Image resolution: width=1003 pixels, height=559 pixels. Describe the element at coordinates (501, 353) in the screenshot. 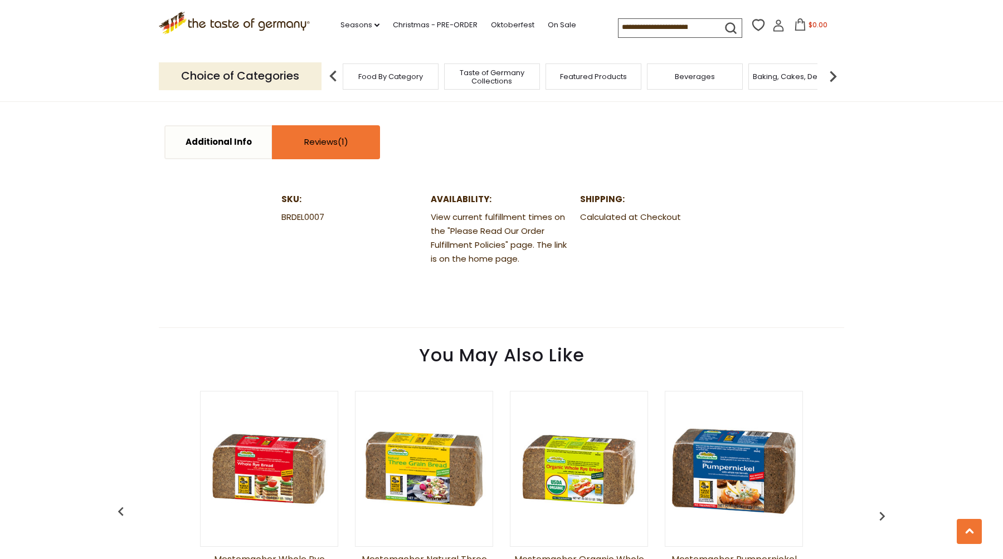

I see `div: You May Also Like` at that location.